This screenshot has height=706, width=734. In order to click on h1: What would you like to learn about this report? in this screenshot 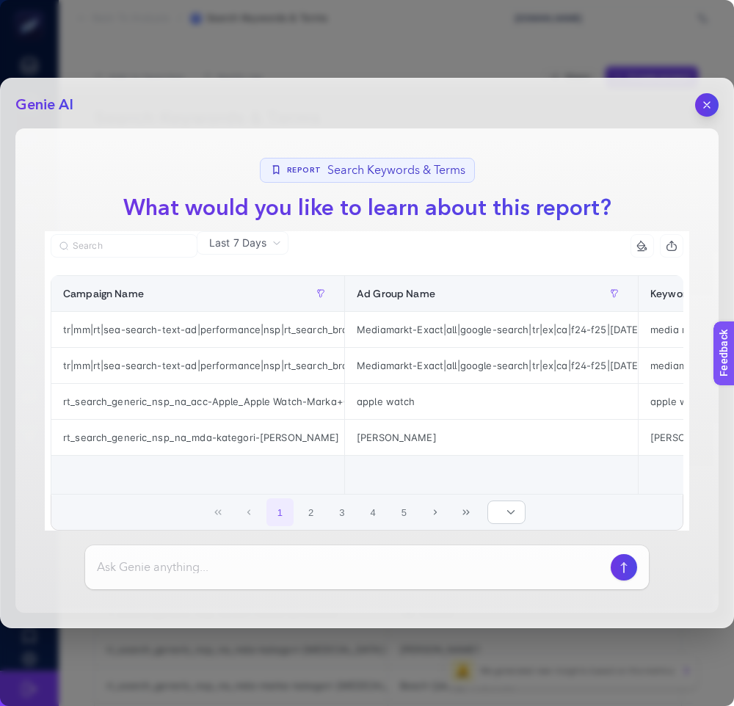, I will do `click(367, 208)`.